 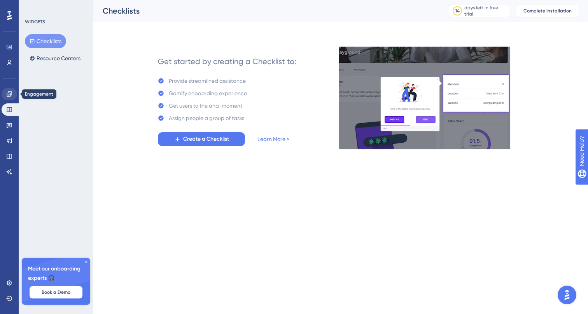 I want to click on a: Learn More >, so click(x=273, y=139).